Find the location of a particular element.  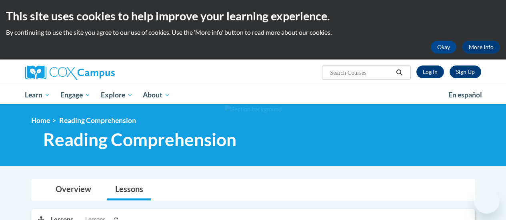

span: Engage is located at coordinates (75, 95).